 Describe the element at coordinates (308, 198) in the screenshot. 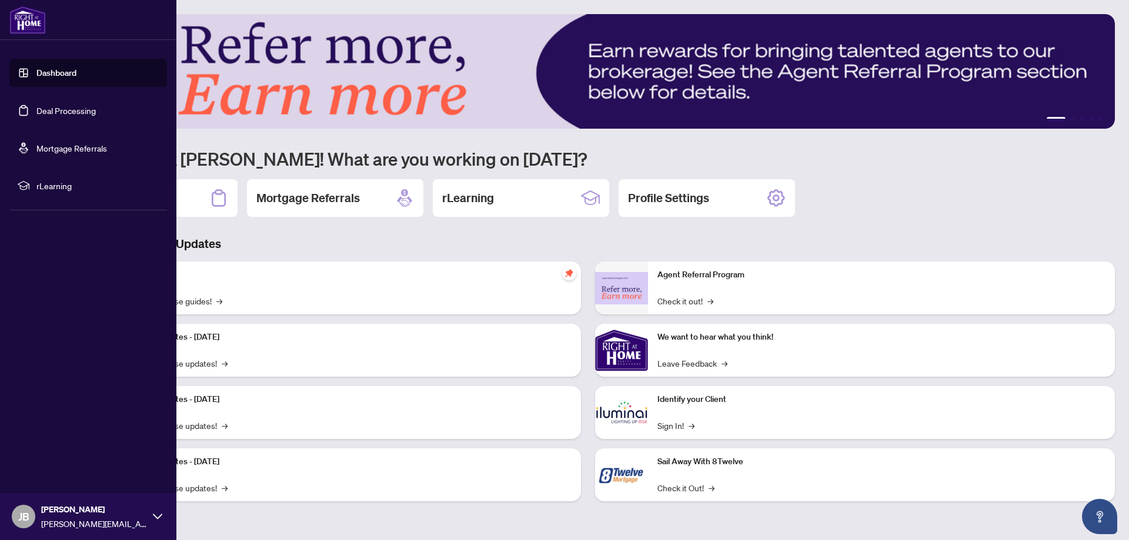

I see `h2: Mortgage Referrals` at that location.